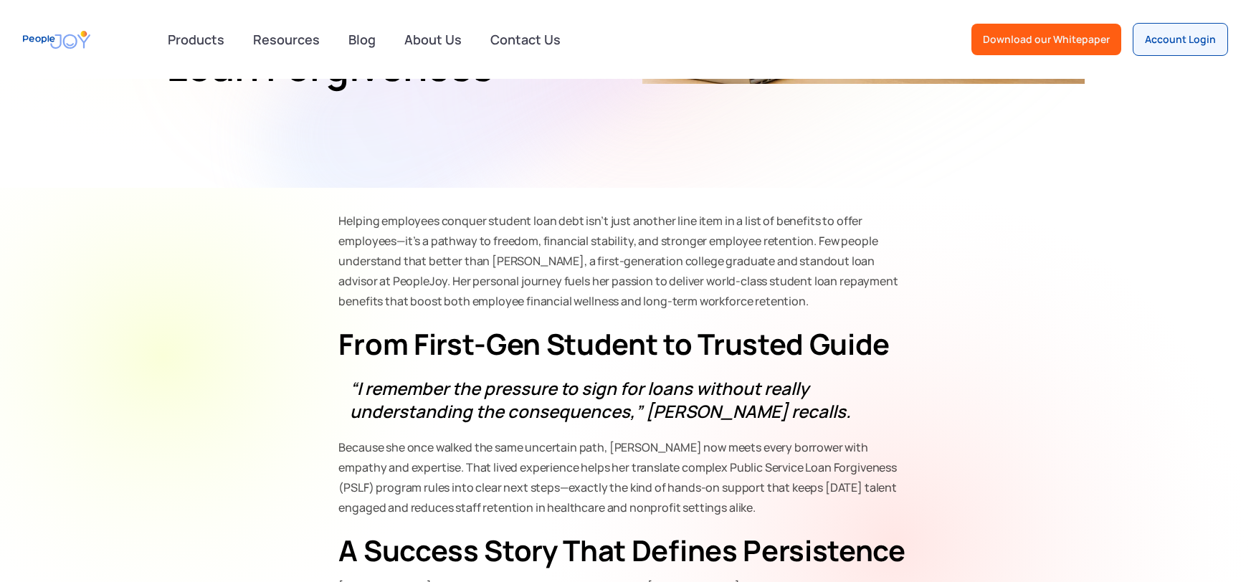 This screenshot has width=1251, height=582. What do you see at coordinates (57, 39) in the screenshot?
I see `a: home` at bounding box center [57, 39].